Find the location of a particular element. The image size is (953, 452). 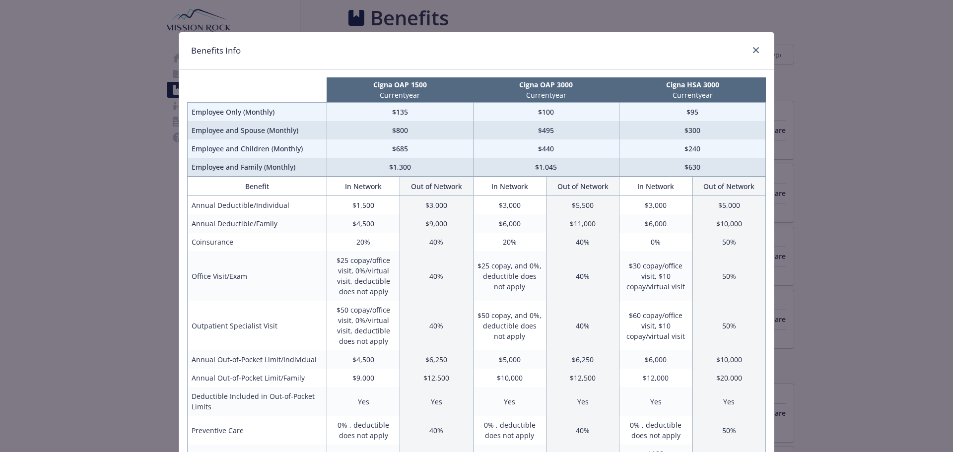

td: $25 copay, and 0%, deductible does not apply is located at coordinates (509, 276).